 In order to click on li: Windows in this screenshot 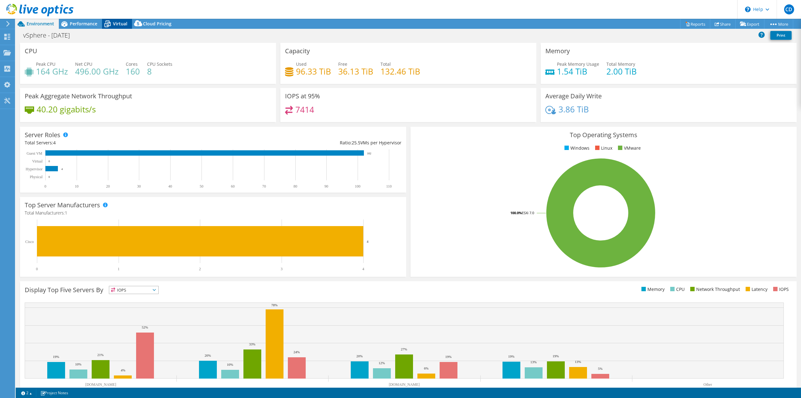, I will do `click(576, 148)`.